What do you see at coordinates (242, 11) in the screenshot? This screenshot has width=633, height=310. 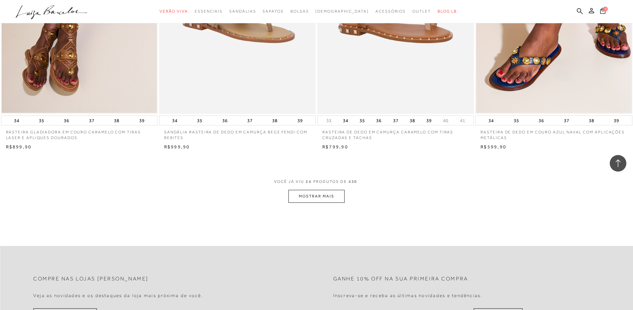 I see `span: Sandálias` at bounding box center [242, 11].